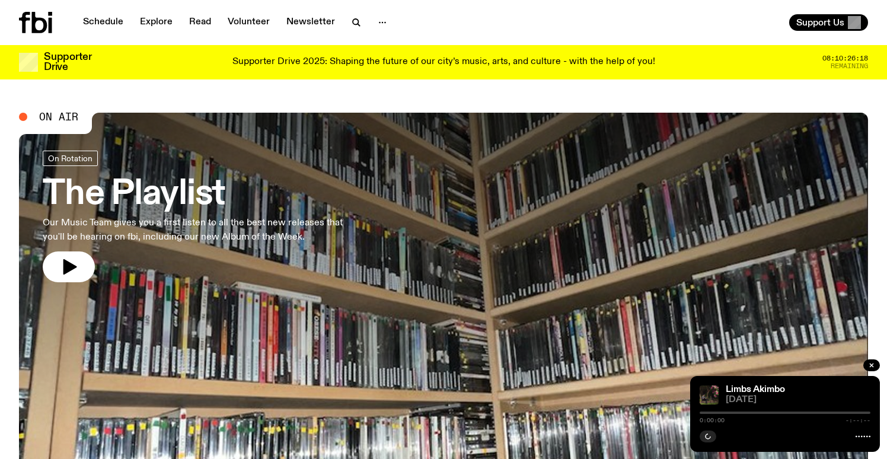 The width and height of the screenshot is (887, 459). I want to click on span: 08:10:26:18, so click(845, 58).